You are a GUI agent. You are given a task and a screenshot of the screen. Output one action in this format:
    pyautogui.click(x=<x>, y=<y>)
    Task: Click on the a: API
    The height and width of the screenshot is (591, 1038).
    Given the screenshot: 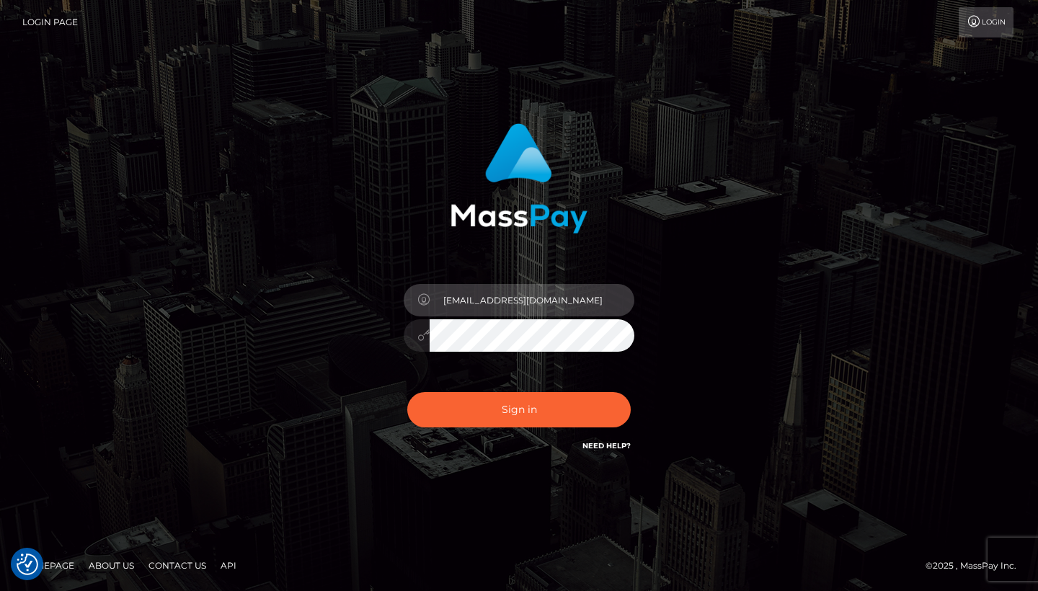 What is the action you would take?
    pyautogui.click(x=228, y=565)
    